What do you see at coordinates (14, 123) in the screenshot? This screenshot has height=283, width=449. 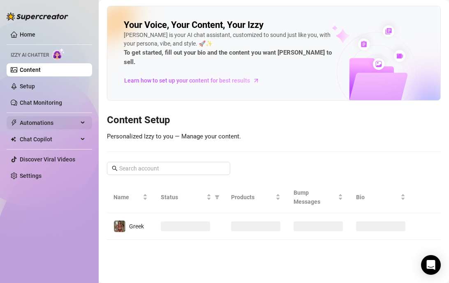 I see `span: thunderbolt` at bounding box center [14, 123].